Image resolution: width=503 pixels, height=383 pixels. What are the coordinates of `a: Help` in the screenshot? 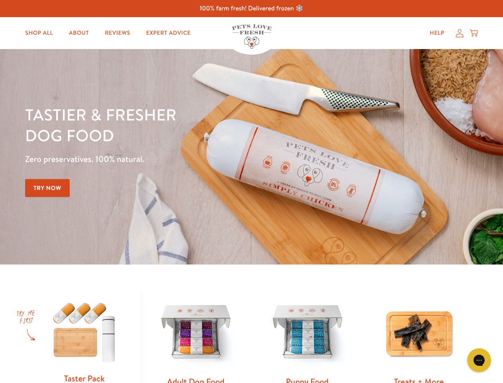 It's located at (437, 33).